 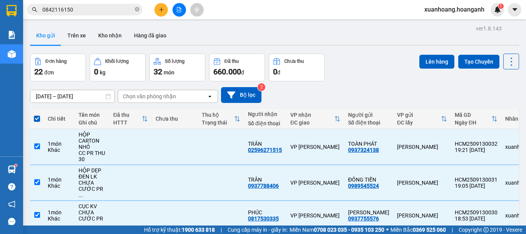 What do you see at coordinates (514, 10) in the screenshot?
I see `button: caret-down` at bounding box center [514, 10].